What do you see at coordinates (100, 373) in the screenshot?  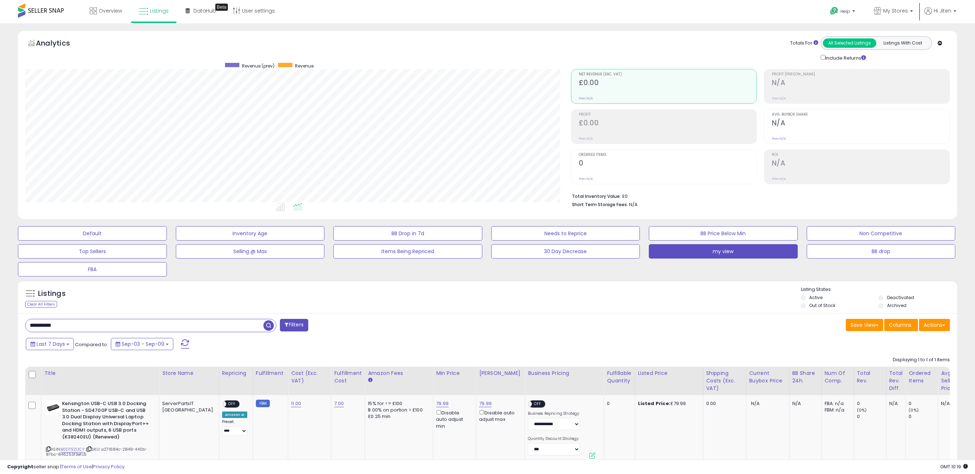 I see `div: Title` at bounding box center [100, 373].